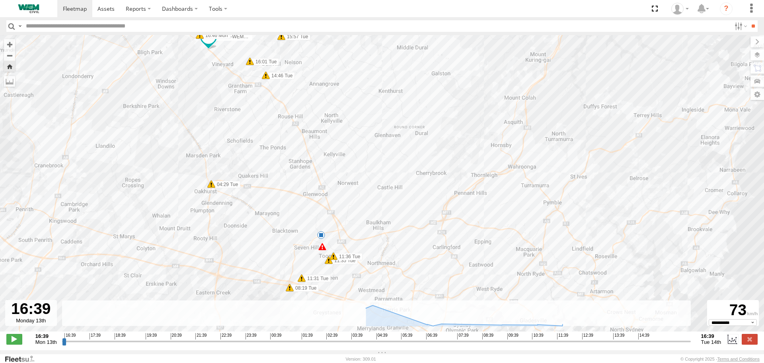  I want to click on span: 00:39, so click(276, 336).